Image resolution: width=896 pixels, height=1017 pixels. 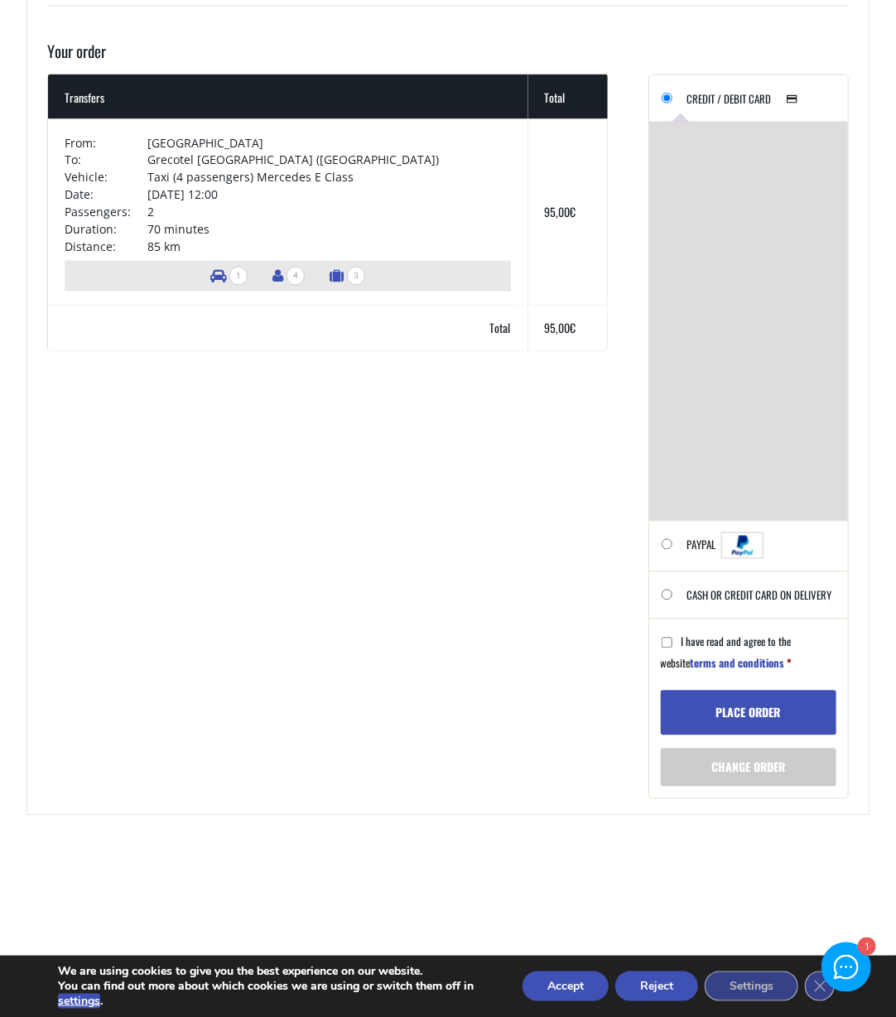 I want to click on a: Change order, so click(x=748, y=767).